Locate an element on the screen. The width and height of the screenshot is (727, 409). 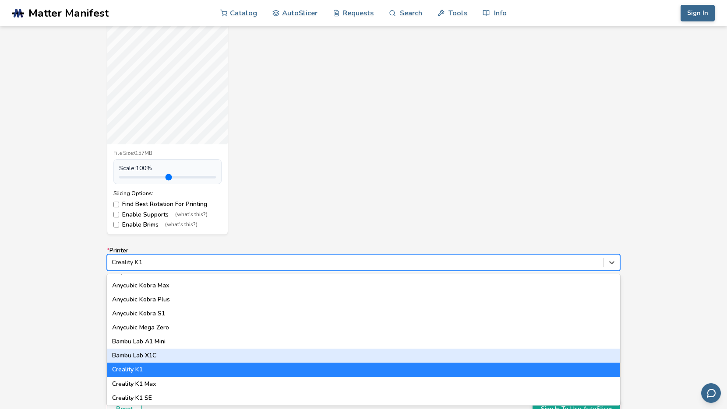
input: Enable Brims(what's this?) is located at coordinates (116, 225).